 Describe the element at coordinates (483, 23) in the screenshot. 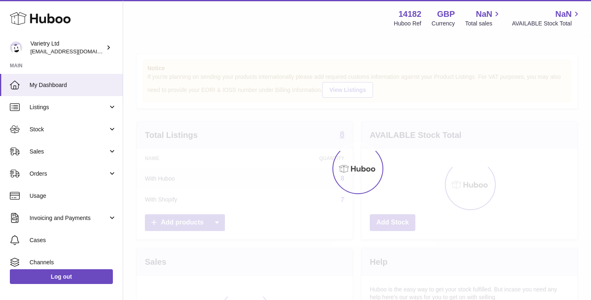

I see `span: Total sales` at that location.